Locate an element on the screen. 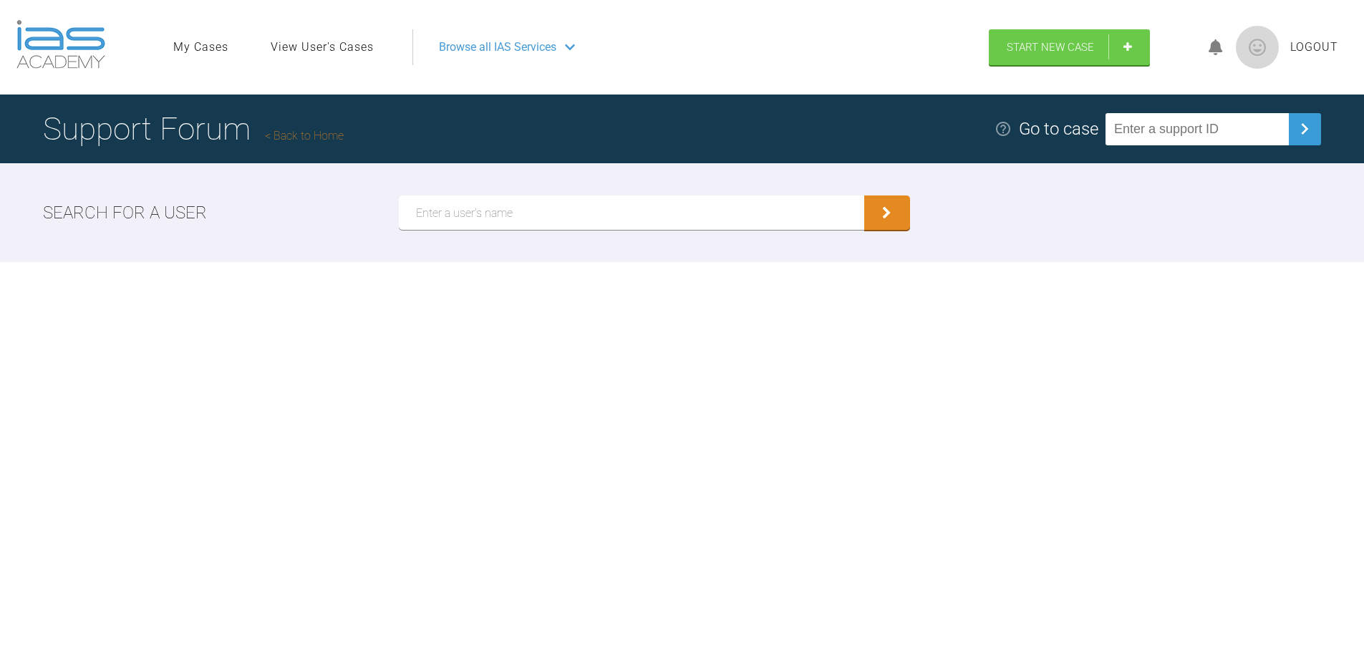 The height and width of the screenshot is (658, 1364). span: Start New Case is located at coordinates (1050, 47).